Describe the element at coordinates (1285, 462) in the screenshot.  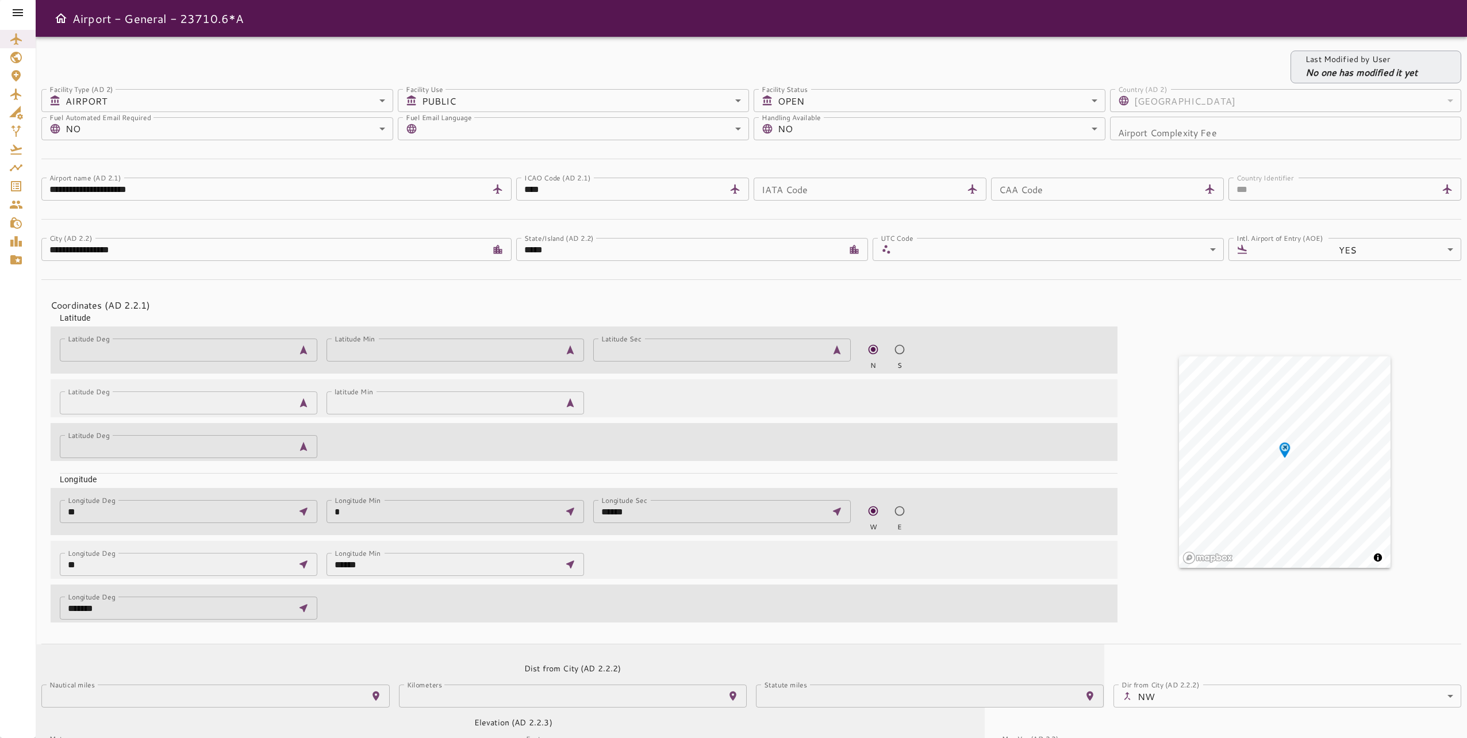
I see `canvas: Map` at that location.